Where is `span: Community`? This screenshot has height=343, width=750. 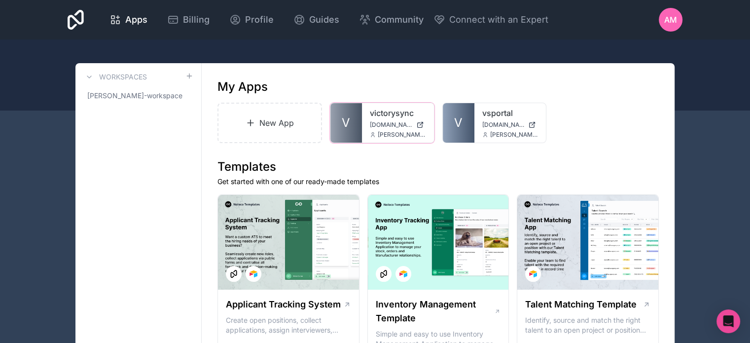
span: Community is located at coordinates (399, 20).